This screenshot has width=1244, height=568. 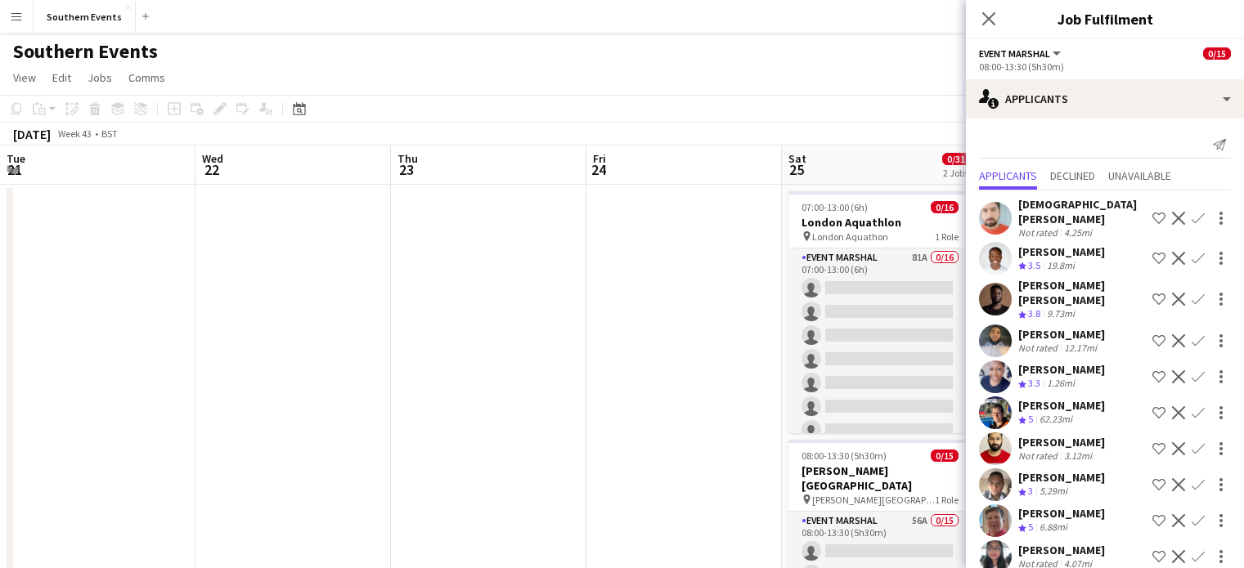 I want to click on div: 62.23mi, so click(x=1056, y=420).